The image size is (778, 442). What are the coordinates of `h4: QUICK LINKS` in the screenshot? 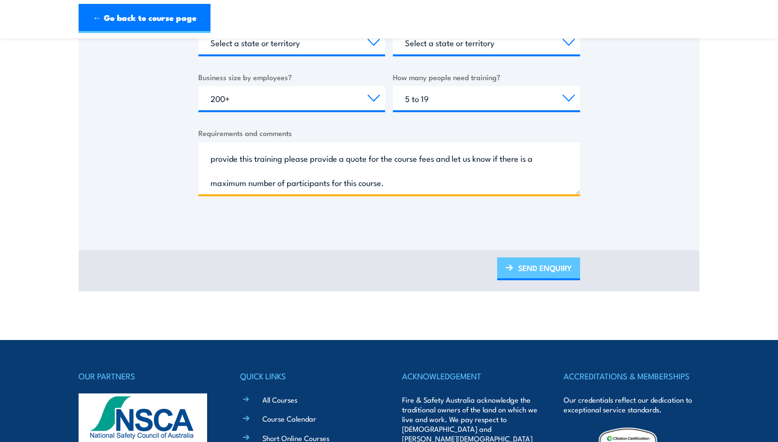 It's located at (308, 376).